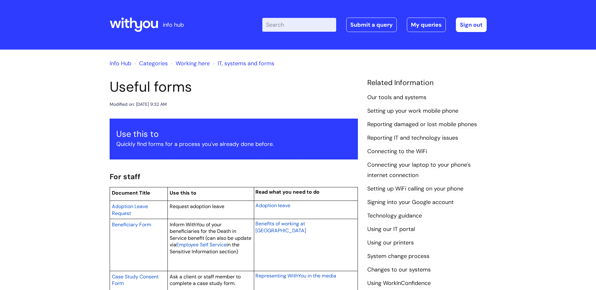  What do you see at coordinates (131, 224) in the screenshot?
I see `a: Beneficiary Form` at bounding box center [131, 224].